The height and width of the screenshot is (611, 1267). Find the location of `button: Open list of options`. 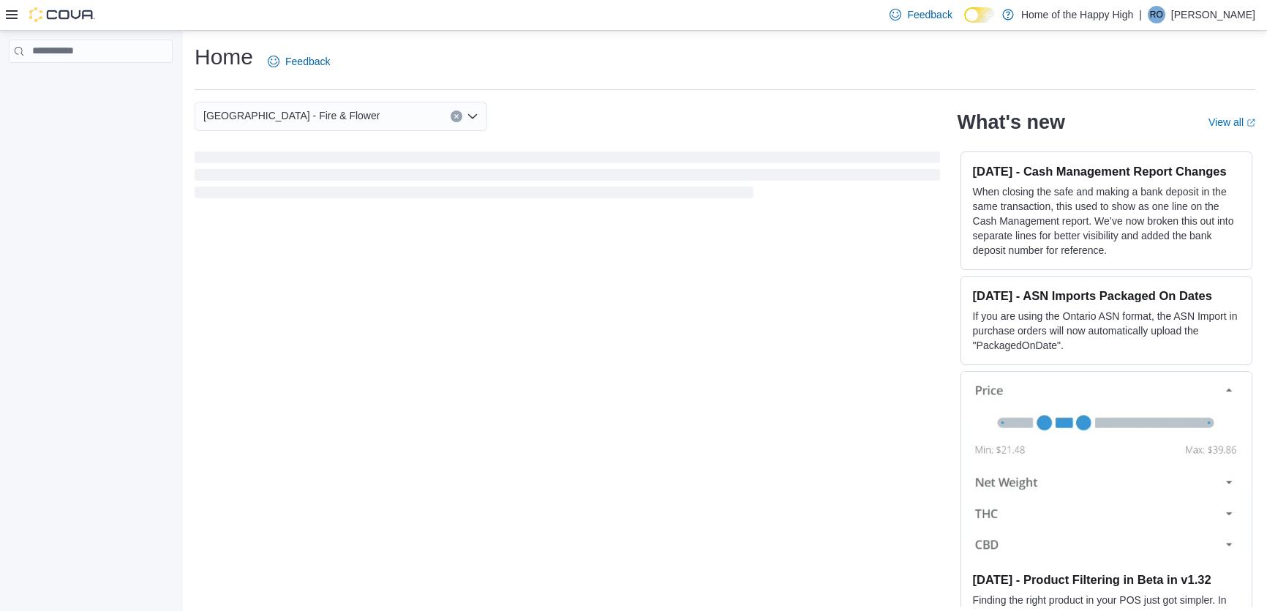

button: Open list of options is located at coordinates (473, 116).